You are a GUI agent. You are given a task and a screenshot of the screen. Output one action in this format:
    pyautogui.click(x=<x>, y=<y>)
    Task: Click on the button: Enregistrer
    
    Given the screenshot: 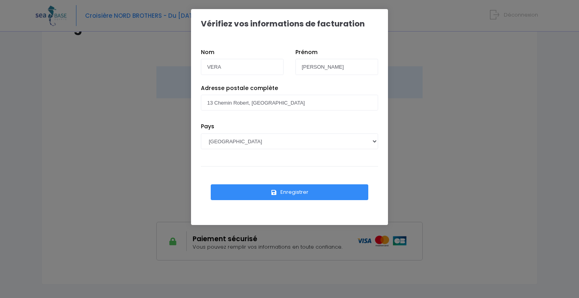 What is the action you would take?
    pyautogui.click(x=290, y=192)
    